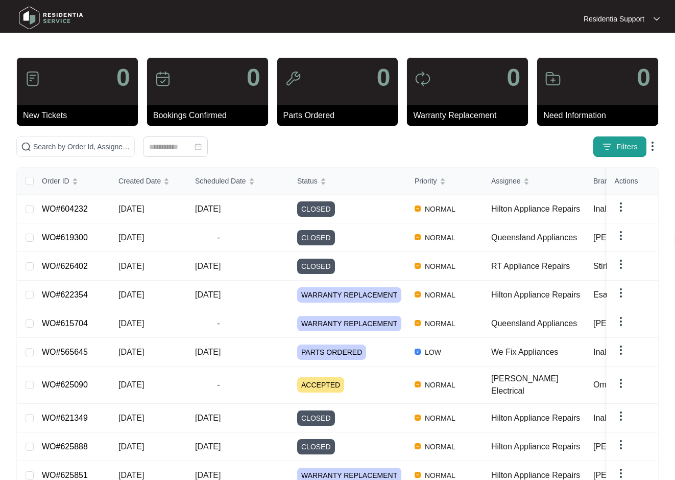  I want to click on span: Filters, so click(627, 147).